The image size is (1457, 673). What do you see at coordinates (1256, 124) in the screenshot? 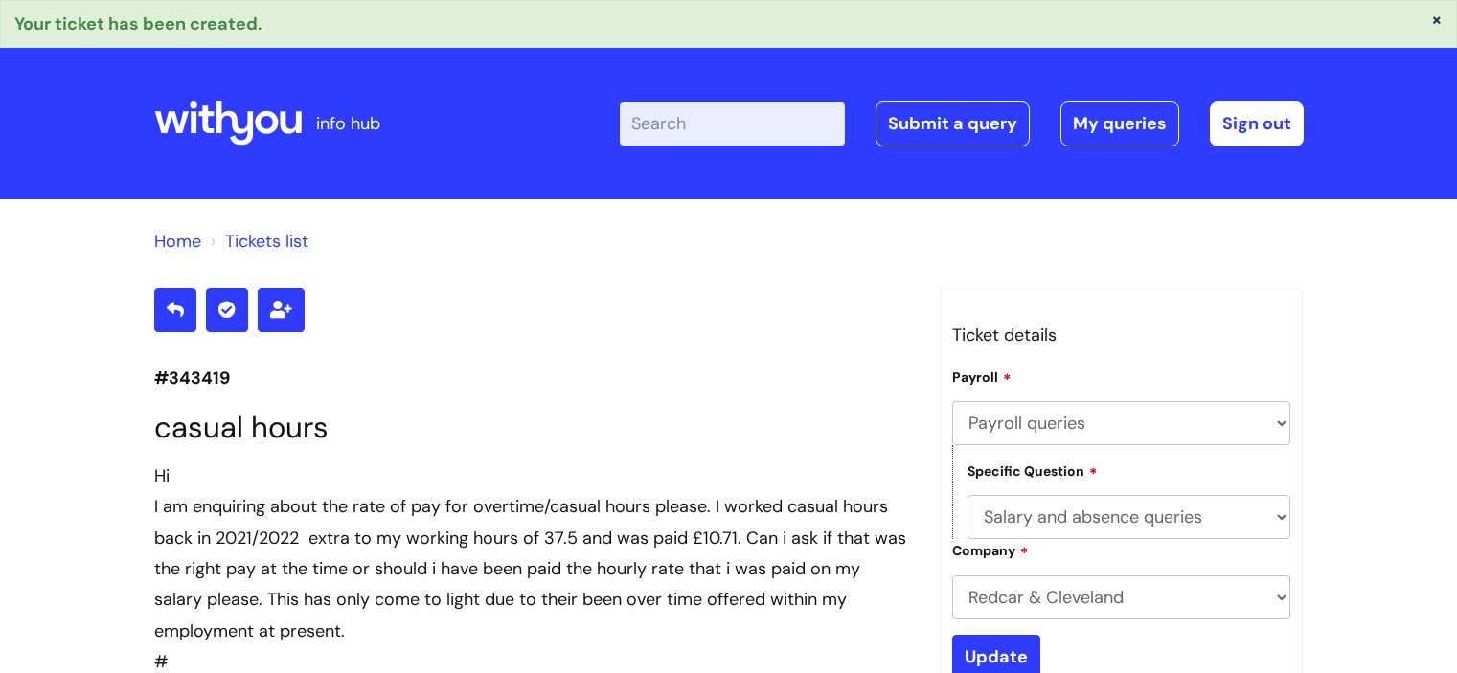
I see `a: Sign out` at bounding box center [1256, 124].